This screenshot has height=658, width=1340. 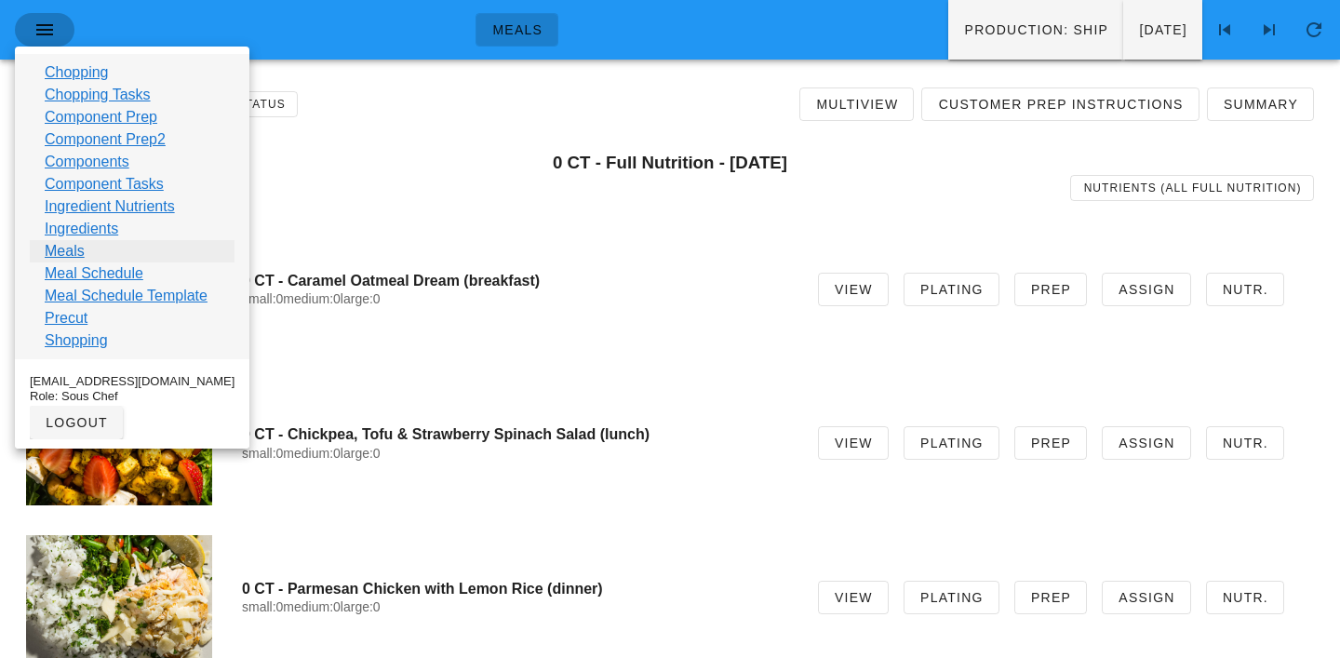 I want to click on a: Precut, so click(x=66, y=318).